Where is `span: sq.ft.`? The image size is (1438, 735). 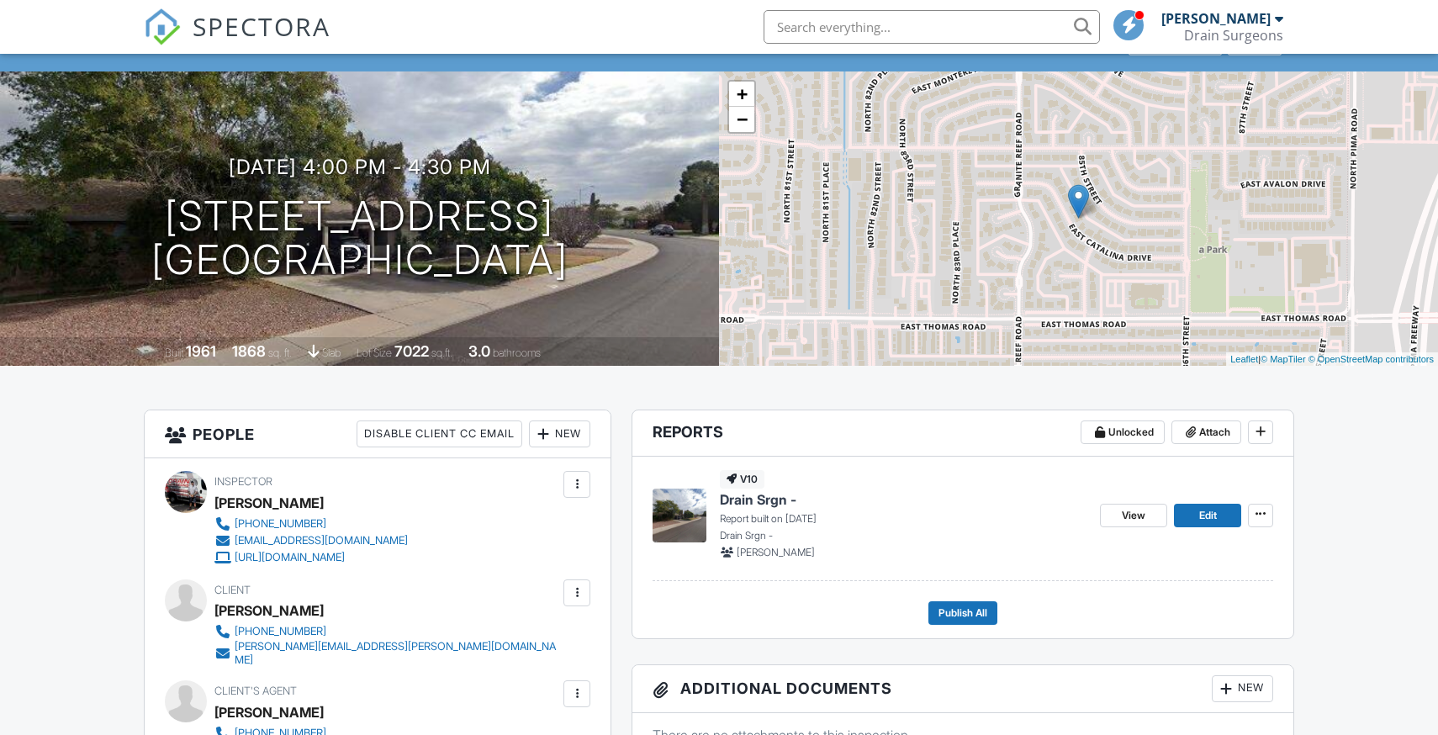
span: sq.ft. is located at coordinates (441, 352).